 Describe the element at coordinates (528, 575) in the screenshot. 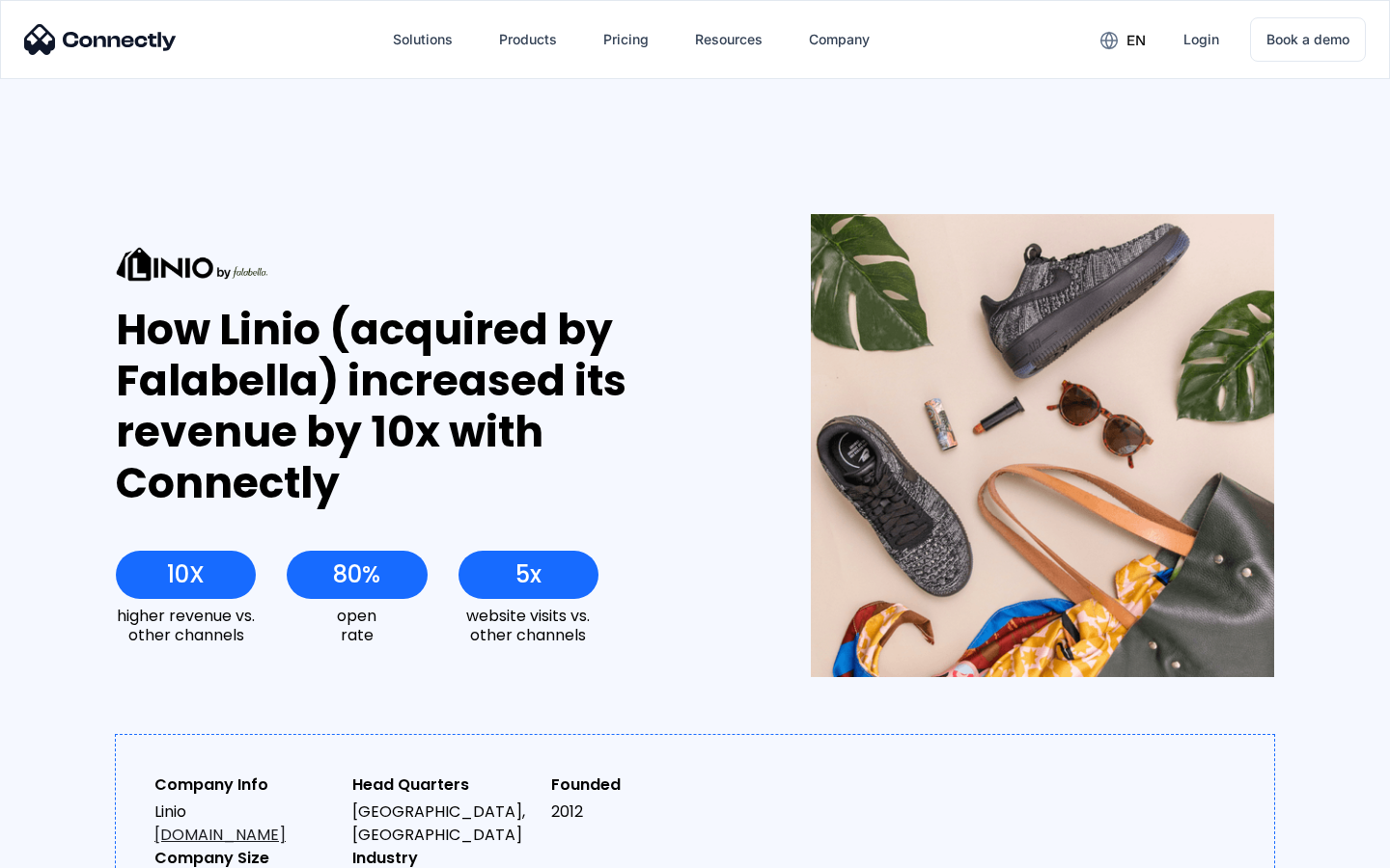

I see `div: 5x` at that location.